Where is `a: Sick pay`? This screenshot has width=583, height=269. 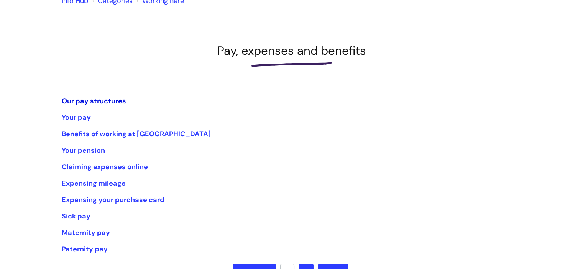
a: Sick pay is located at coordinates (76, 217).